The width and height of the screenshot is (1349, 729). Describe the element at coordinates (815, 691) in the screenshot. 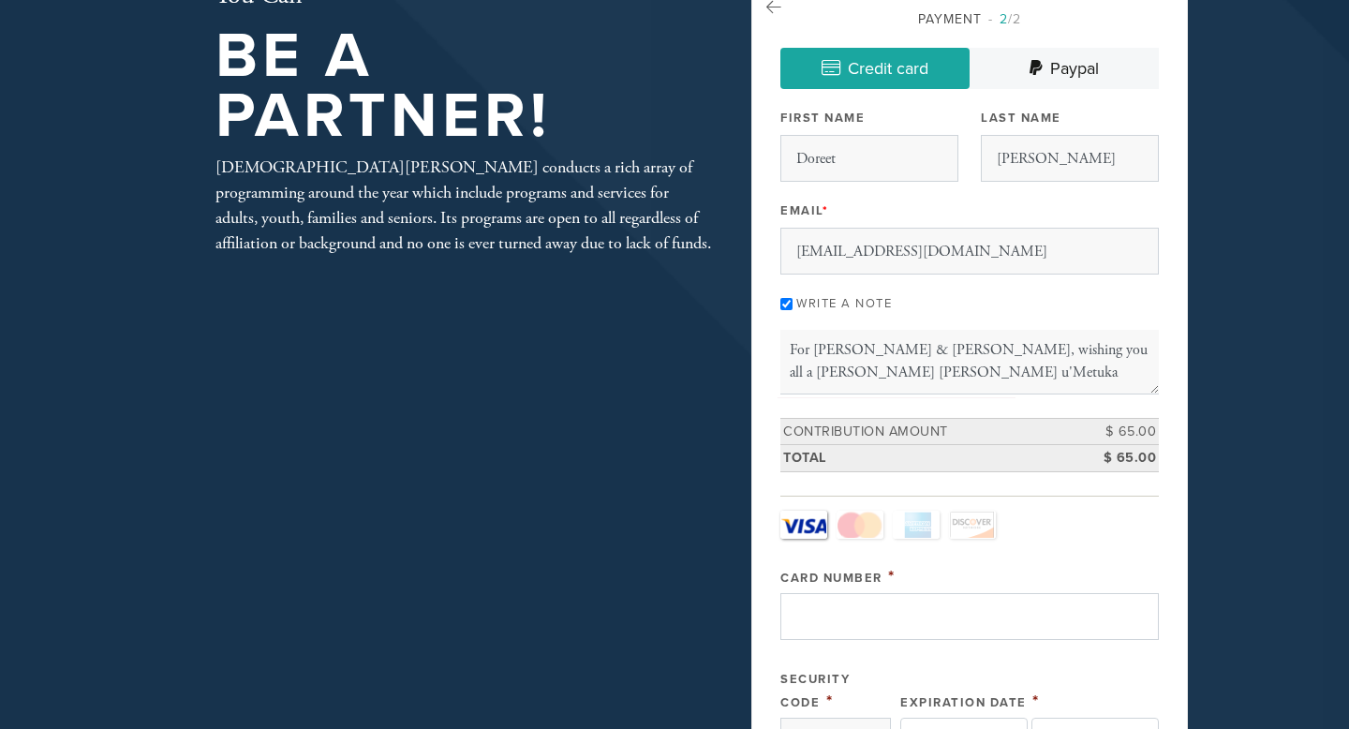

I see `label: Security Code` at that location.